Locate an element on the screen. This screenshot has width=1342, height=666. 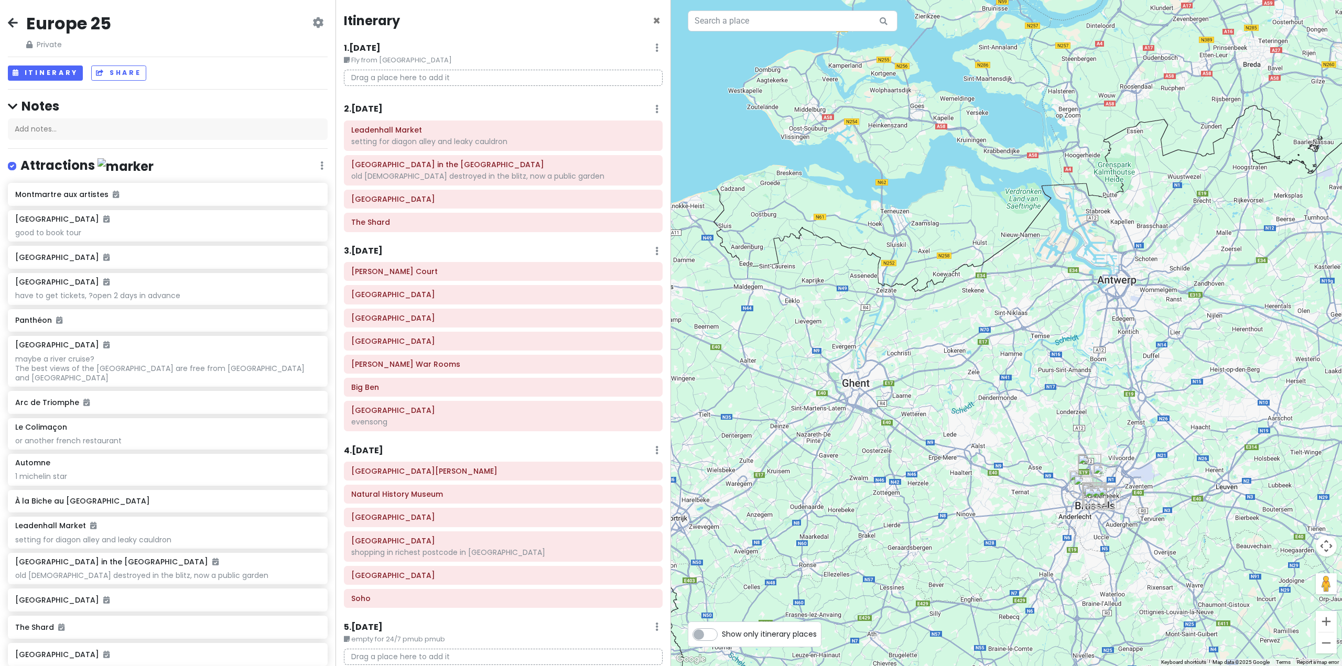
div: Grand Place is located at coordinates (1094, 495).